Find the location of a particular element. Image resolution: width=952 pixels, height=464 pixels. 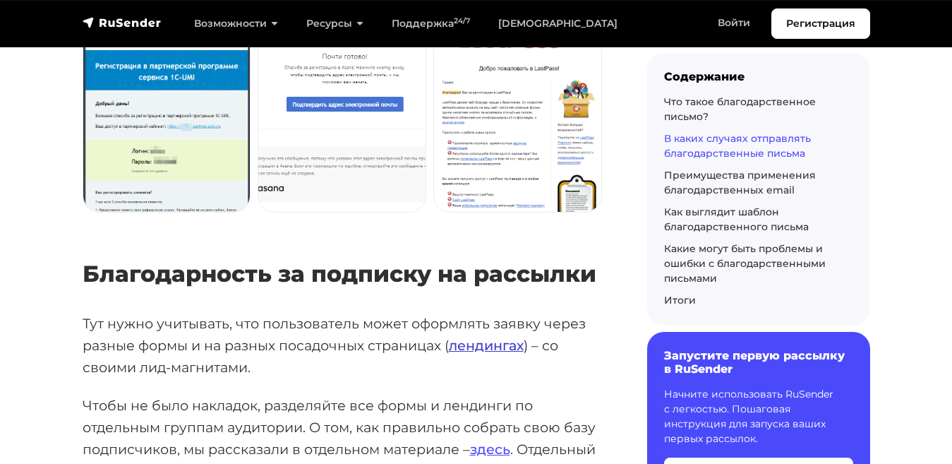

div: Содержание is located at coordinates (759, 76).